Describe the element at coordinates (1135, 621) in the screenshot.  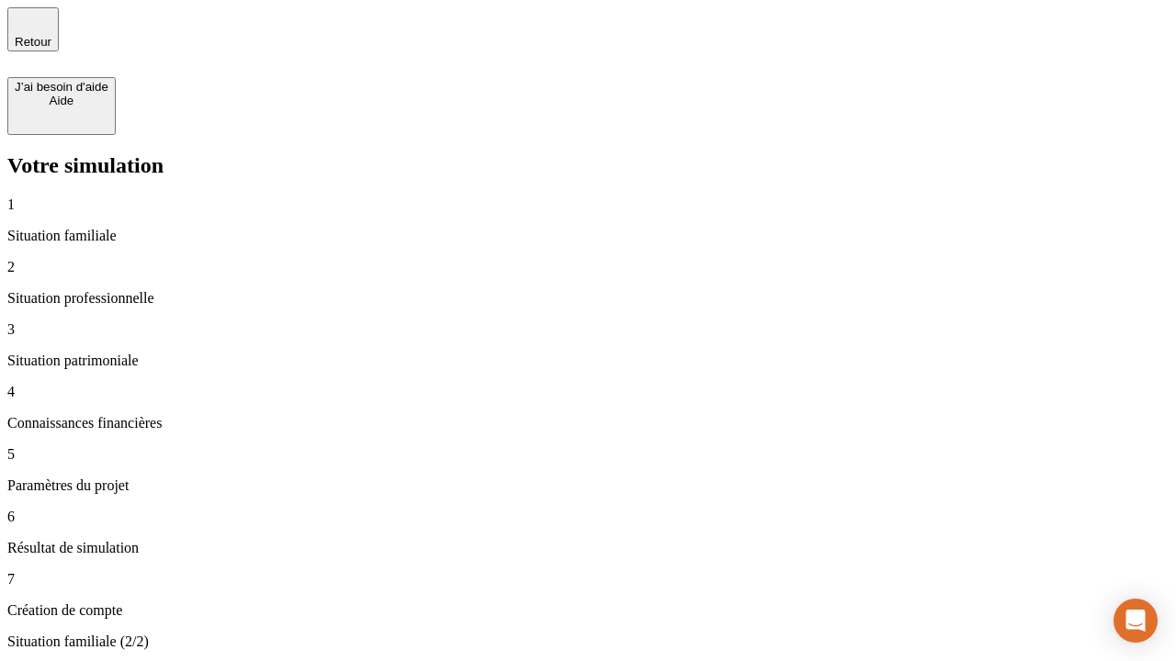
I see `div: Open Intercom Messenger` at that location.